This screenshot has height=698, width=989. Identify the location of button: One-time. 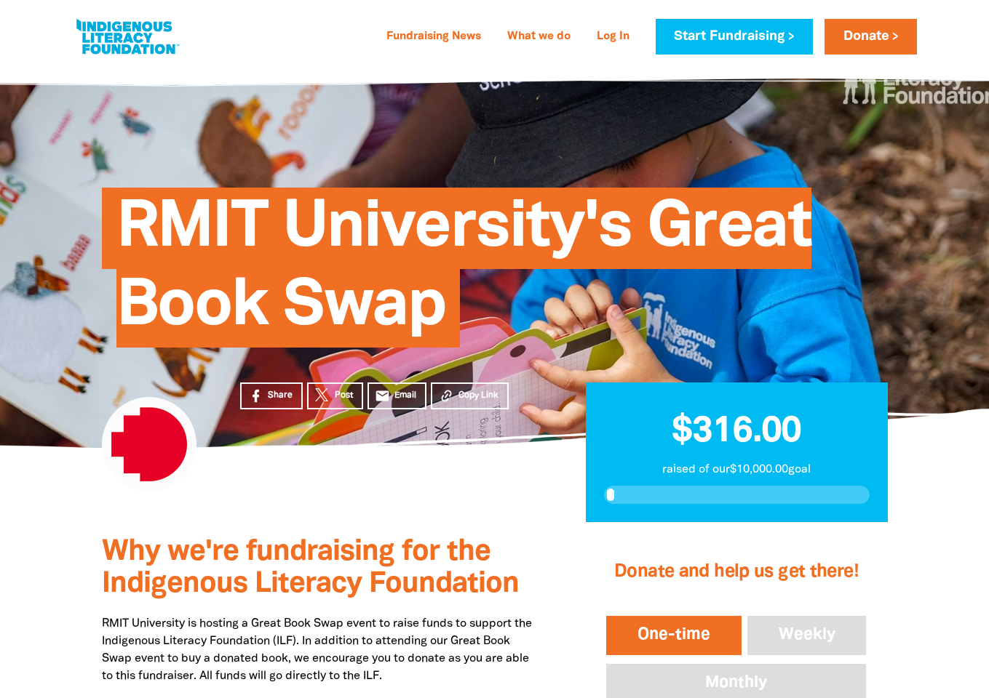
(674, 636).